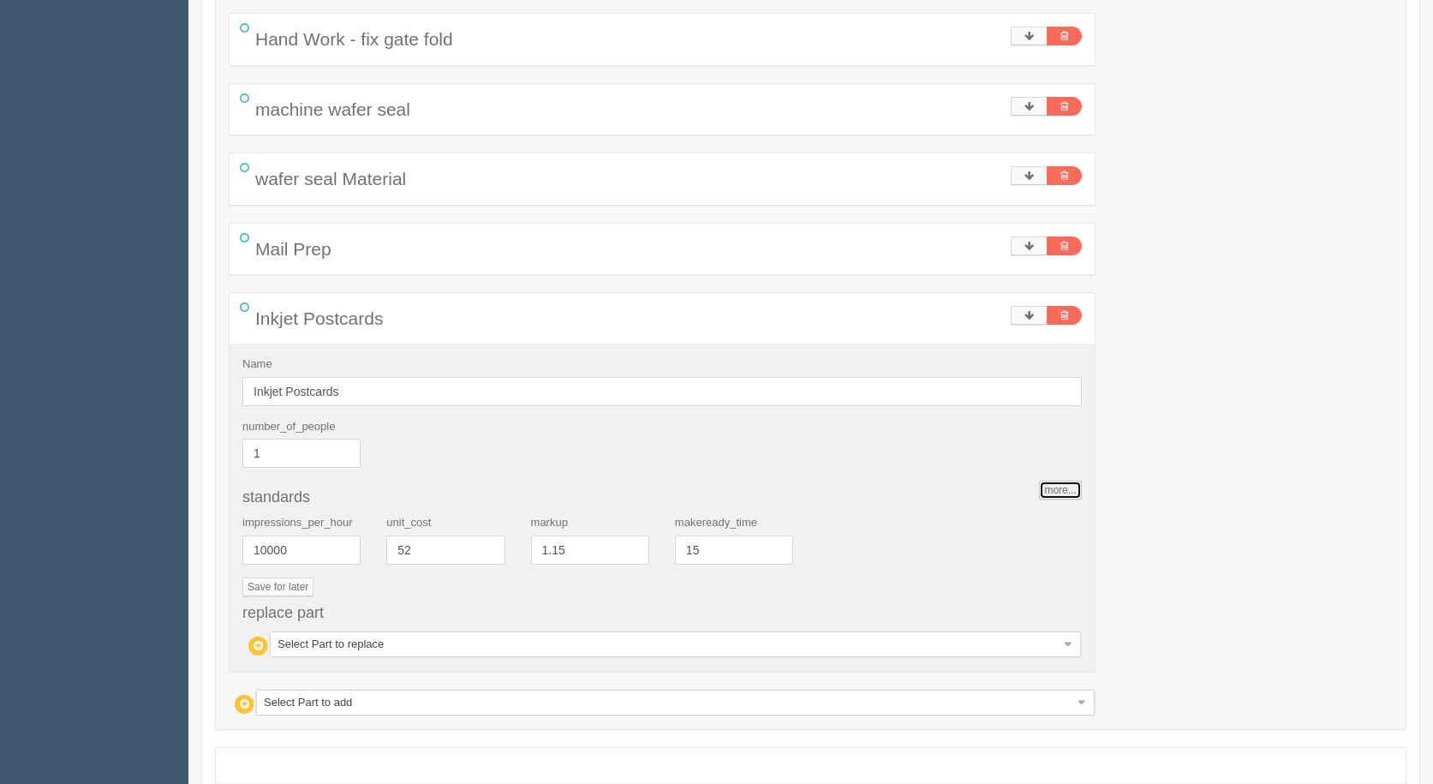 This screenshot has width=1433, height=784. I want to click on a: Save for later, so click(278, 587).